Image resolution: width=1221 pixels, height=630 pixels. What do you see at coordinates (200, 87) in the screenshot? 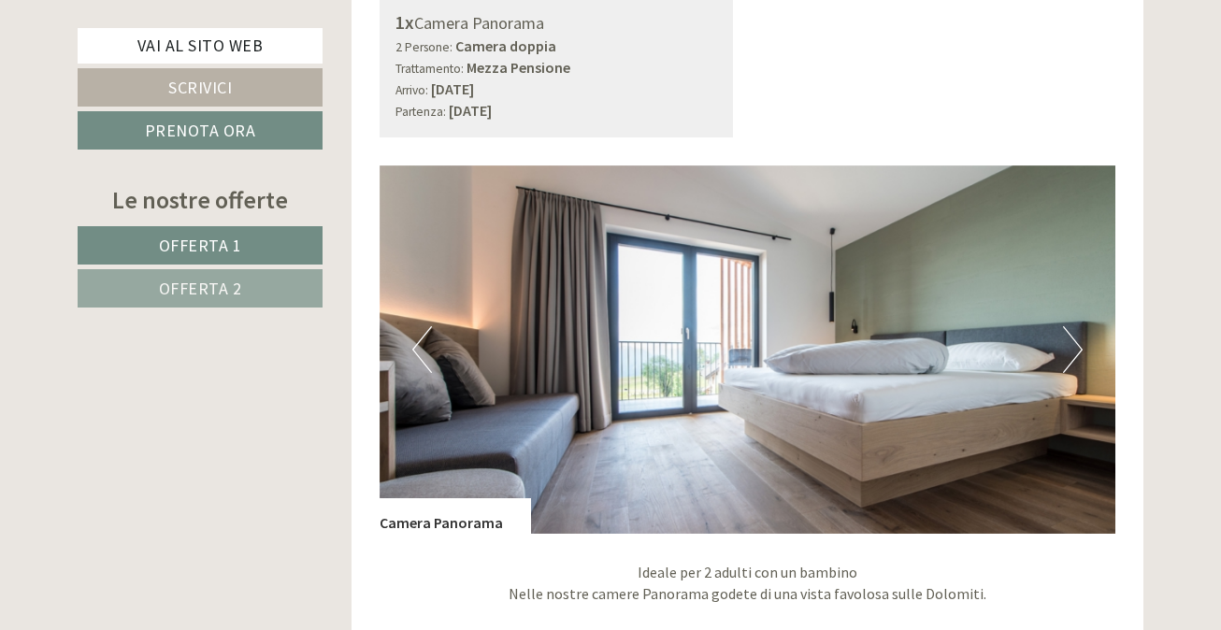
I see `a: Scrivici` at bounding box center [200, 87].